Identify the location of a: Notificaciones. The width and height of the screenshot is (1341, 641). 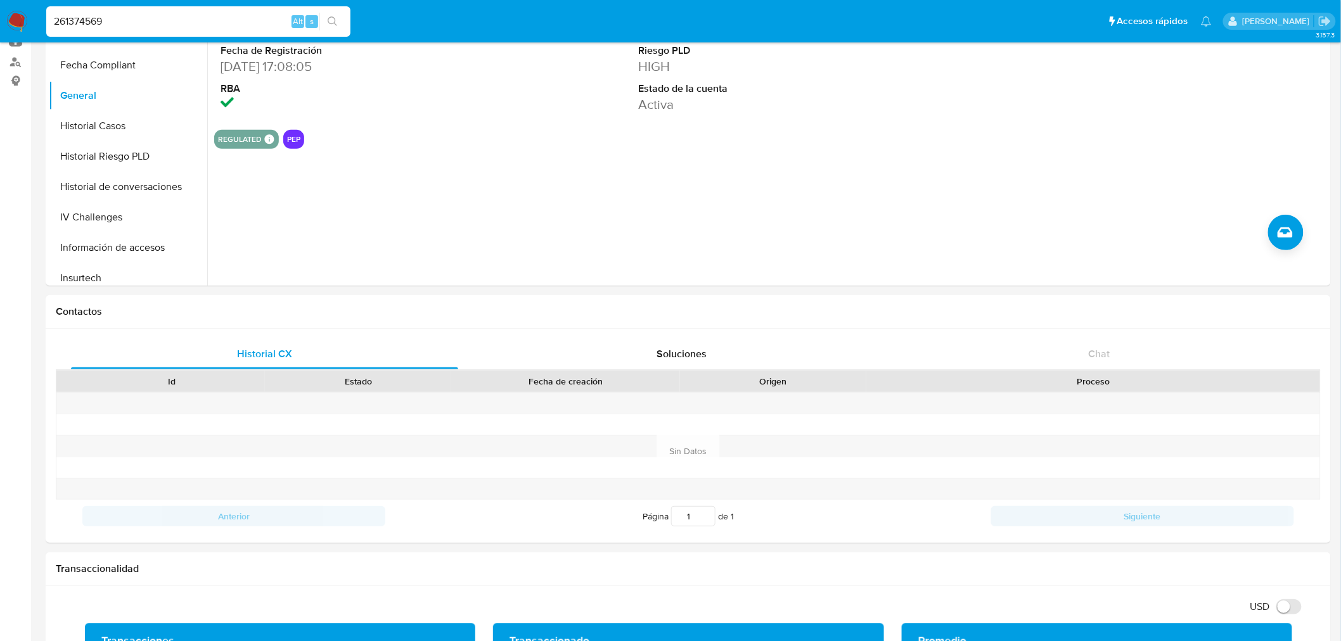
(1206, 21).